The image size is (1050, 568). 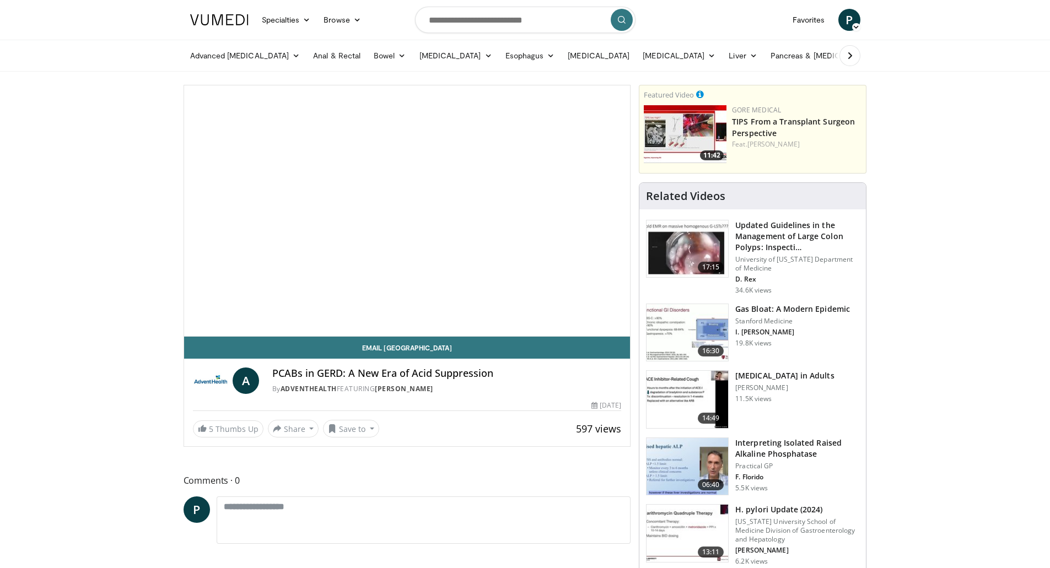 I want to click on a: 17:15 Updated Guidelines in the Management of Large Colon Polyps: Inspecti… University of [US_STA..., so click(x=752, y=257).